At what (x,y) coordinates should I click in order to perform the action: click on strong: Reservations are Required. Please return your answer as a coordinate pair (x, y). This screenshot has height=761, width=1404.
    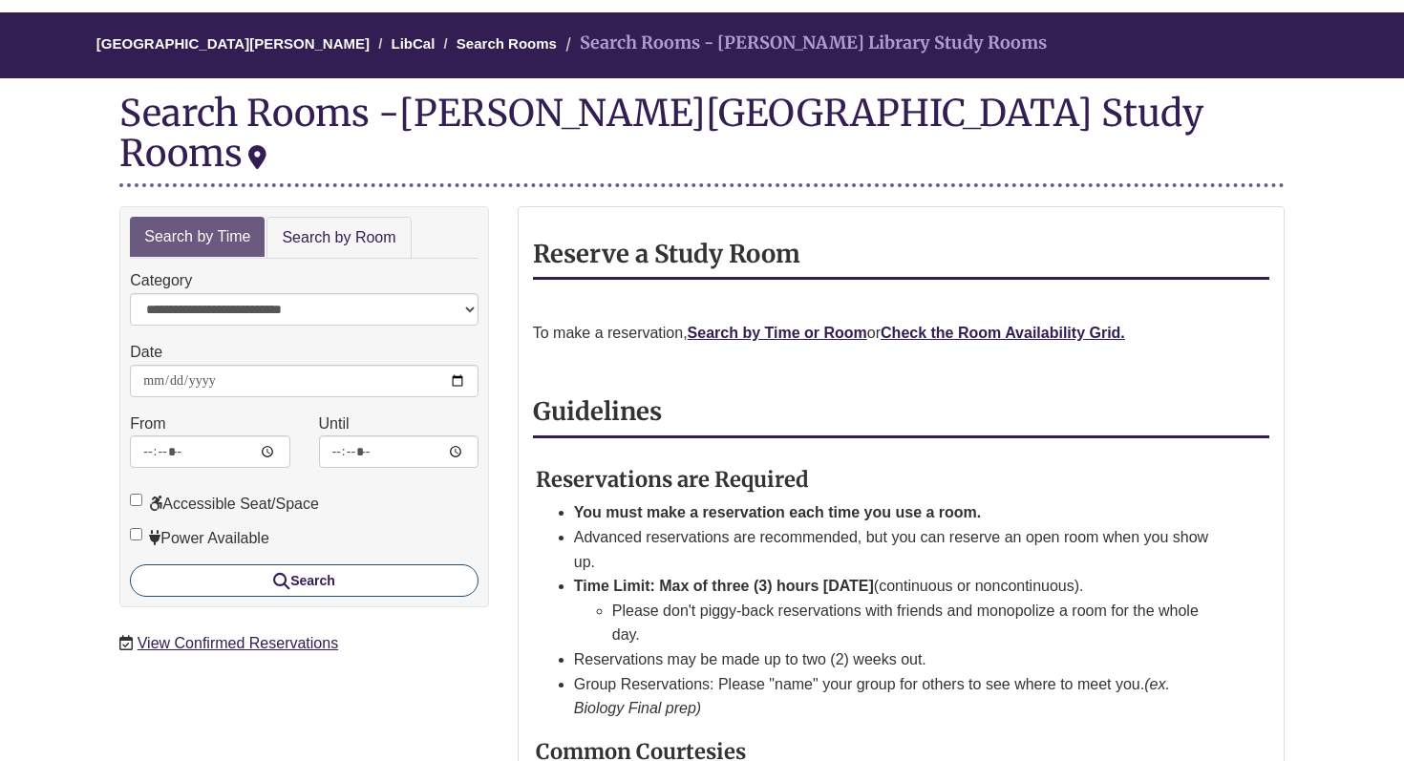
    Looking at the image, I should click on (672, 480).